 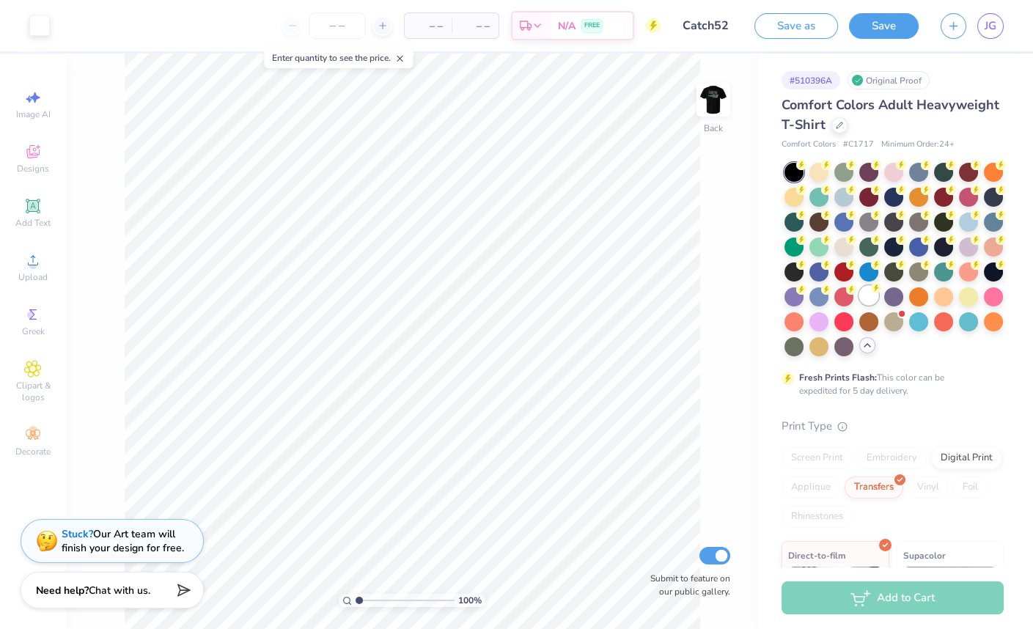 I want to click on img: Back, so click(x=713, y=100).